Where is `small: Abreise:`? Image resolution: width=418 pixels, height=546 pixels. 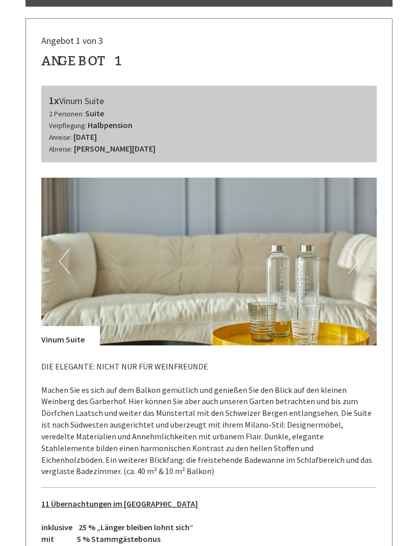
small: Abreise: is located at coordinates (61, 149).